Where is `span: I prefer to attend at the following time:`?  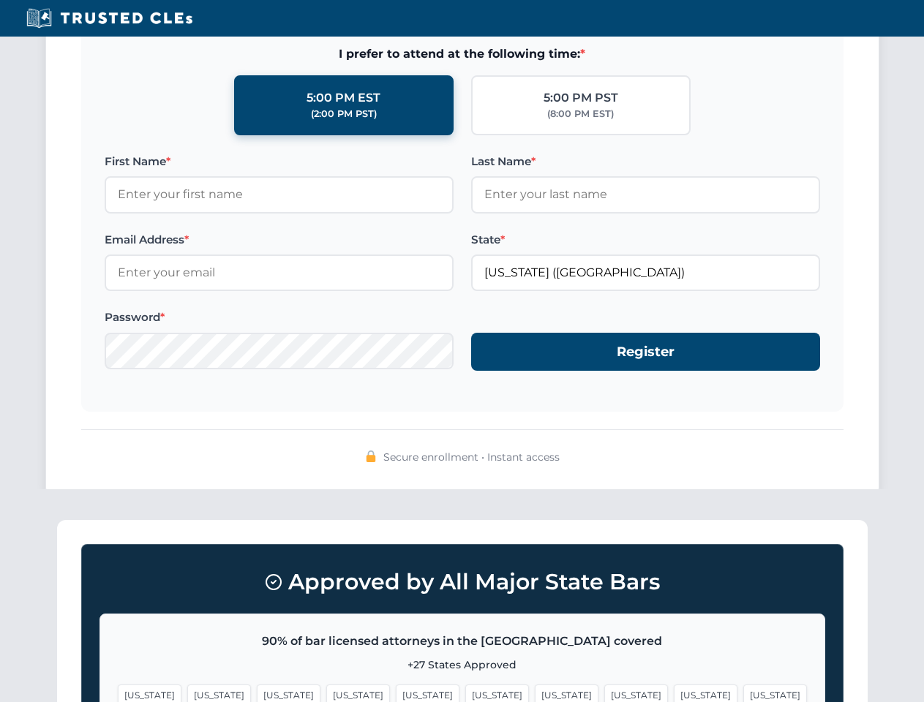 span: I prefer to attend at the following time: is located at coordinates (462, 54).